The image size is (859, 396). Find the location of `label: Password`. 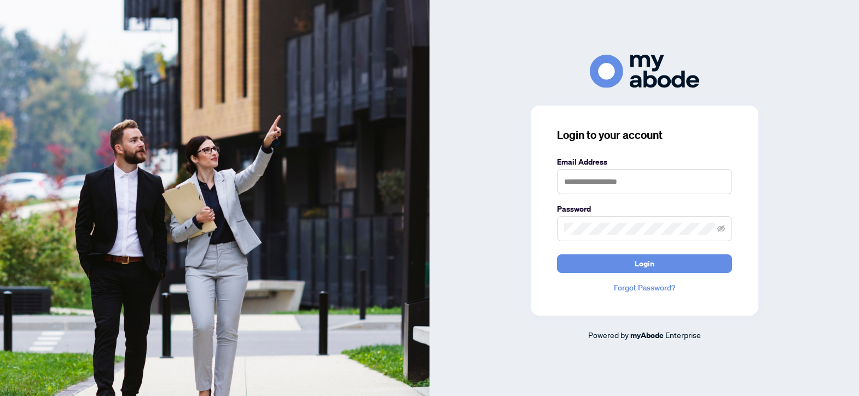

label: Password is located at coordinates (645, 209).